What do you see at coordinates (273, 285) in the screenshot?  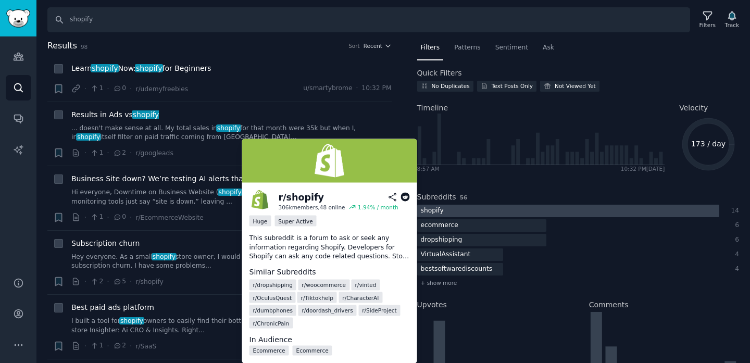 I see `span: r/ dropshipping` at bounding box center [273, 285].